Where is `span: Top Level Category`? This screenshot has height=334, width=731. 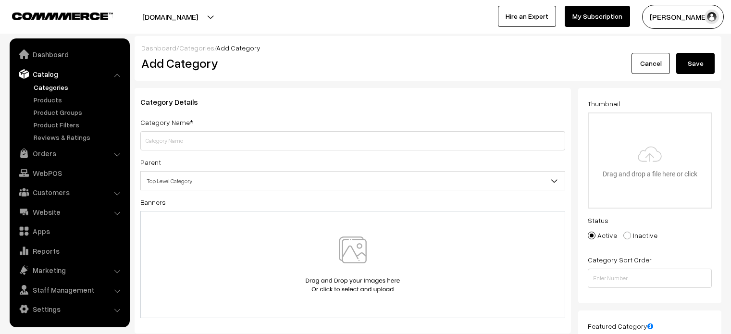 span: Top Level Category is located at coordinates (353, 181).